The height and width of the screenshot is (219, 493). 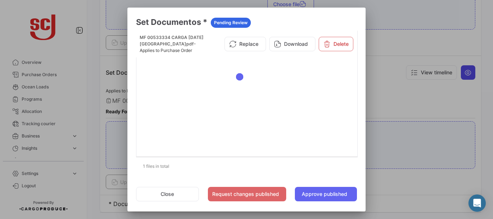 I want to click on h3: Set Documentos *, so click(x=246, y=22).